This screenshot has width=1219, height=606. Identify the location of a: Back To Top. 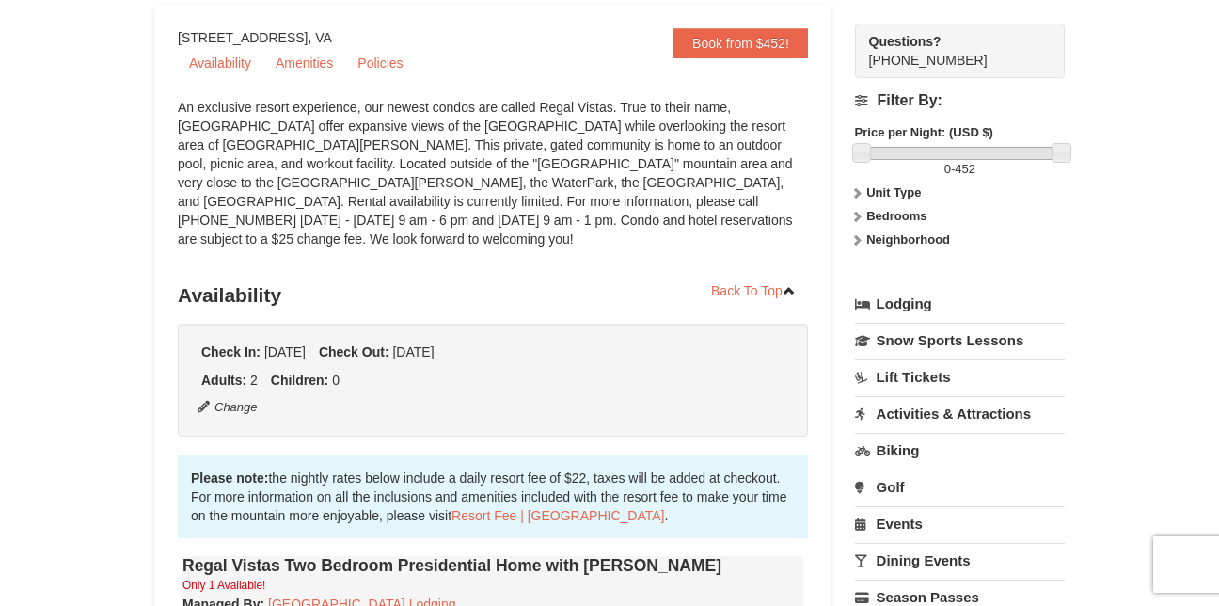
(753, 291).